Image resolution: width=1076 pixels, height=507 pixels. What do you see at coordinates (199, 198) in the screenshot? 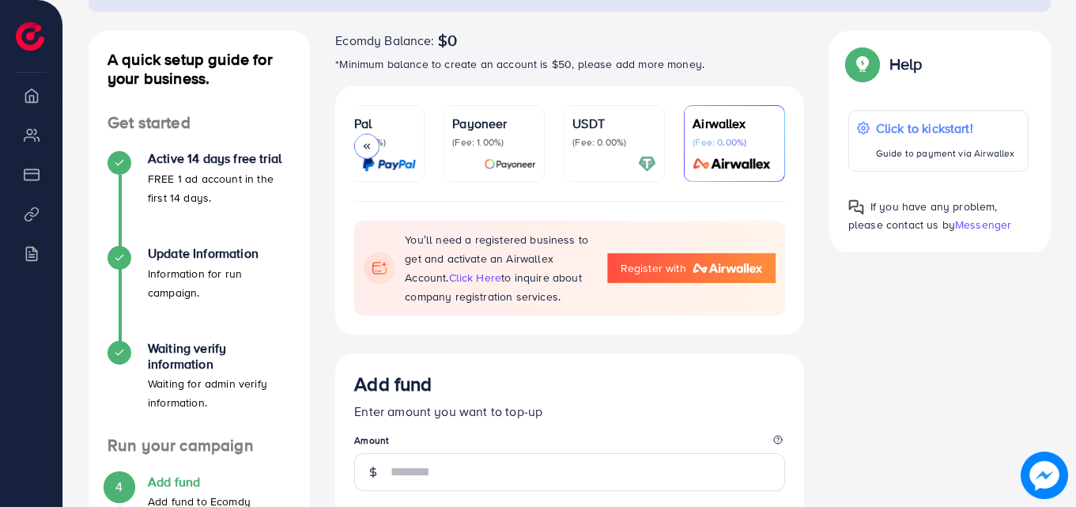
I see `li: Active 14 days free trial` at bounding box center [199, 198].